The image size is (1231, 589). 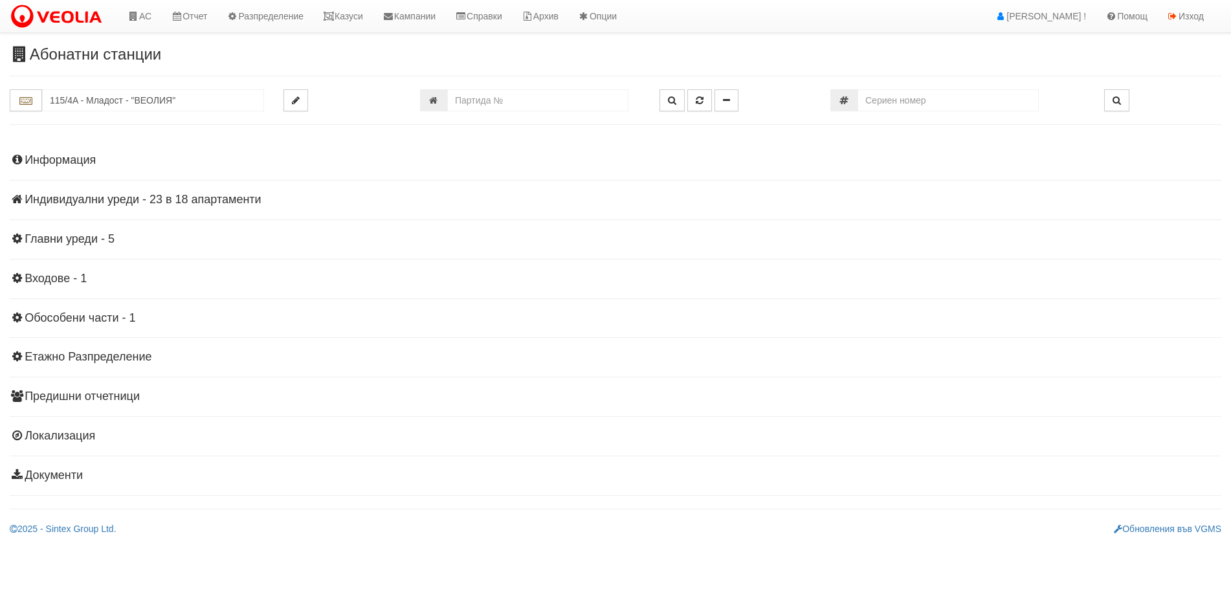 What do you see at coordinates (948, 100) in the screenshot?
I see `input: Сериен номер` at bounding box center [948, 100].